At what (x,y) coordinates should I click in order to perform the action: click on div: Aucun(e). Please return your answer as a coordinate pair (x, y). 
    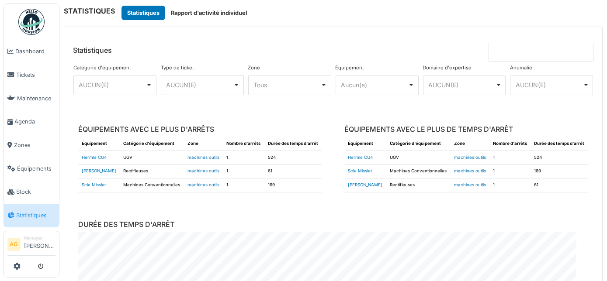
    Looking at the image, I should click on (374, 85).